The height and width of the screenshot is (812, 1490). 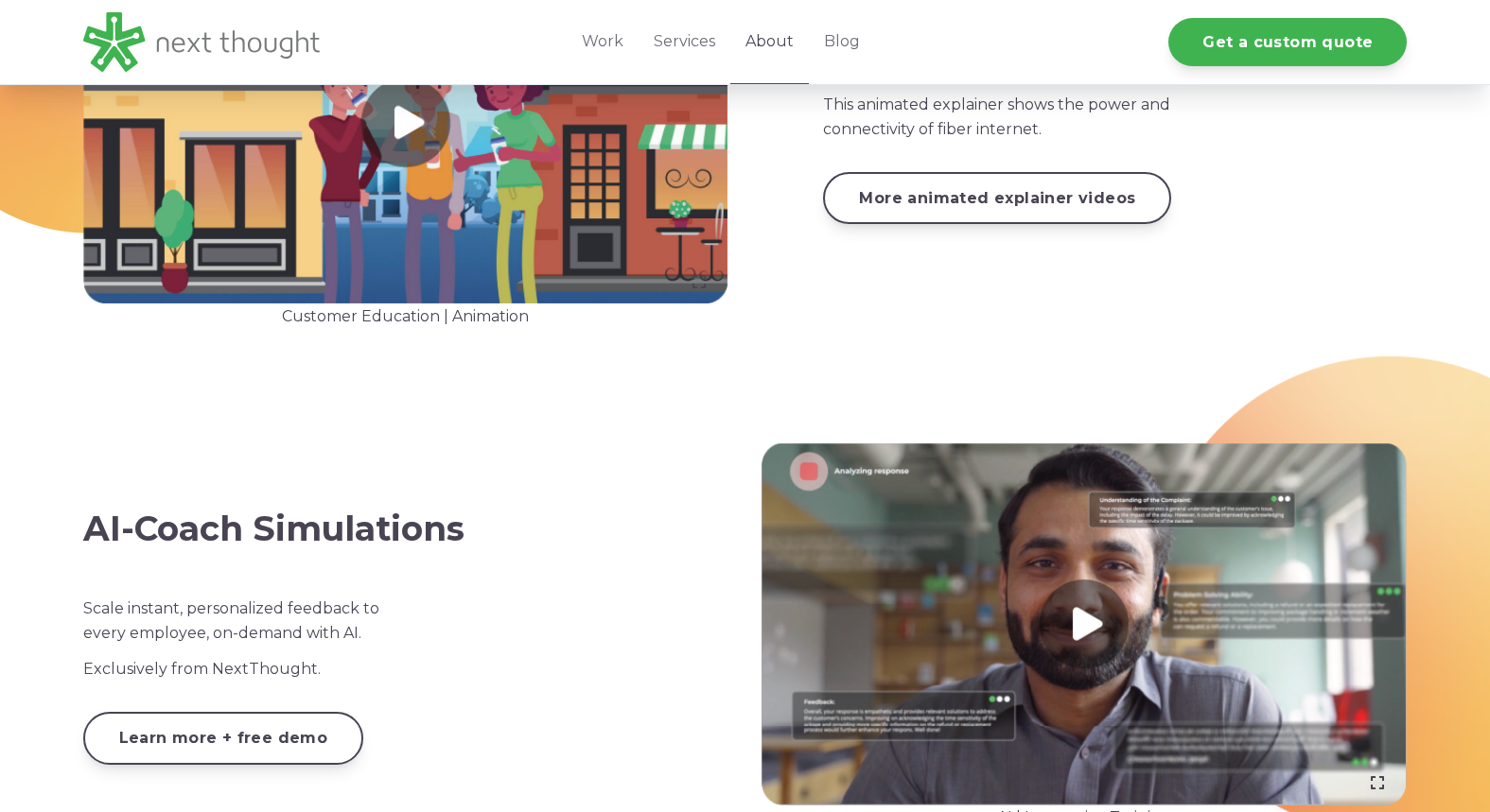 What do you see at coordinates (996, 116) in the screenshot?
I see `span: This animated explainer shows the power and connectivity of fiber internet.` at bounding box center [996, 116].